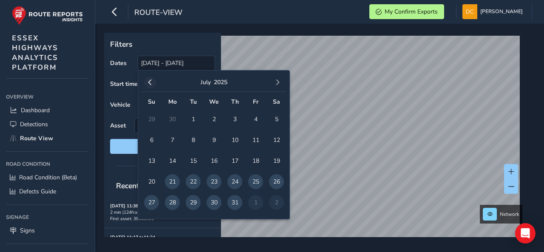  Describe the element at coordinates (37, 138) in the screenshot. I see `span: Route View` at that location.